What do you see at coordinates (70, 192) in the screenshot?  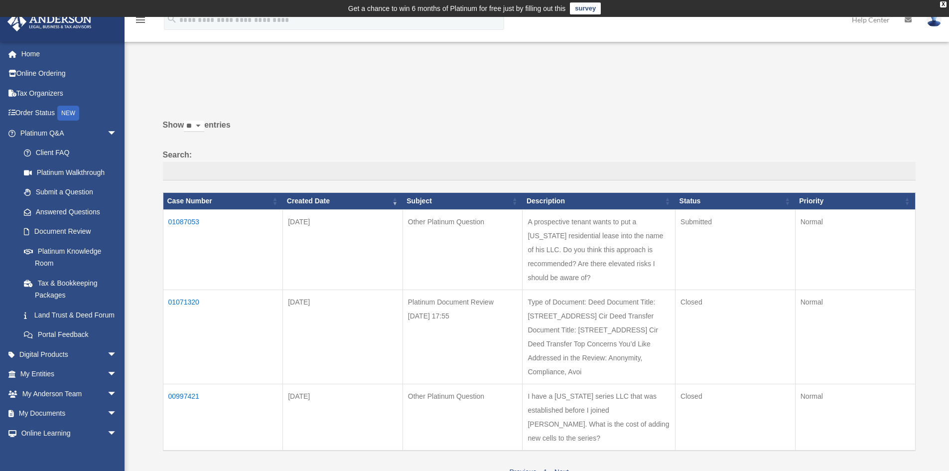 I see `a: Submit a Question` at bounding box center [70, 192].